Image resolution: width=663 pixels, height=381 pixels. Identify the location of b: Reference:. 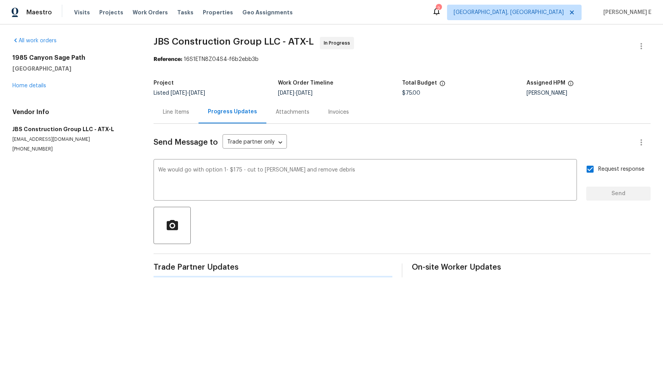
(168, 59).